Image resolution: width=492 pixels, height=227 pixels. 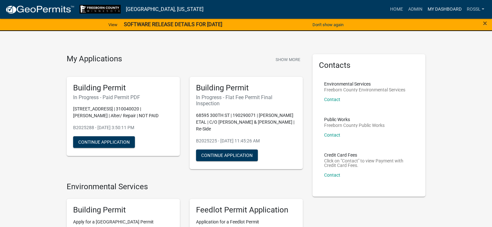 What do you see at coordinates (246, 222) in the screenshot?
I see `p: Application for a Feedlot Permit` at bounding box center [246, 222].